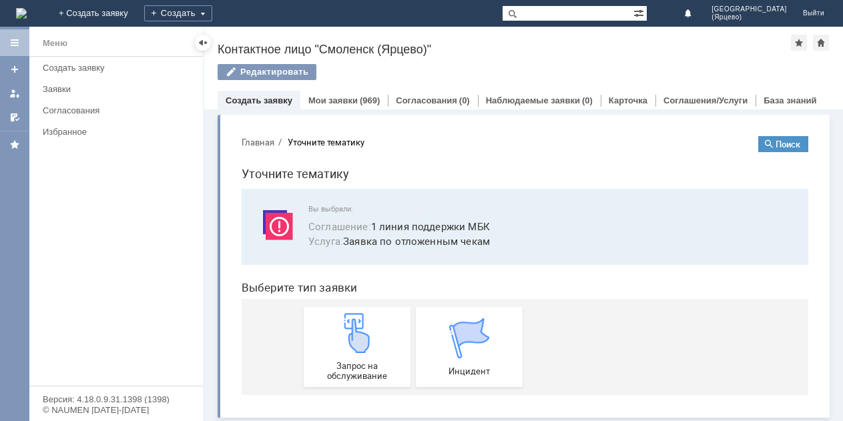 The height and width of the screenshot is (421, 843). I want to click on button: Главная, so click(27, 17).